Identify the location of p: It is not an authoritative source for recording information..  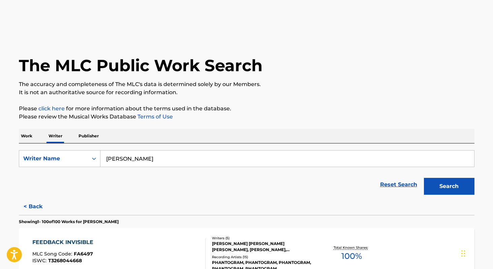
(247, 92).